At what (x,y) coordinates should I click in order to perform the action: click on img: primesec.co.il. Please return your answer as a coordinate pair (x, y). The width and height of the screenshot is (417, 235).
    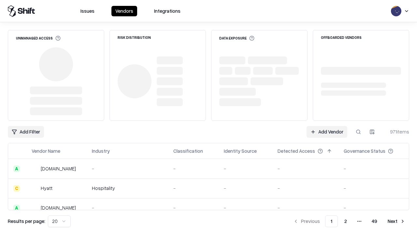
    Looking at the image, I should click on (35, 208).